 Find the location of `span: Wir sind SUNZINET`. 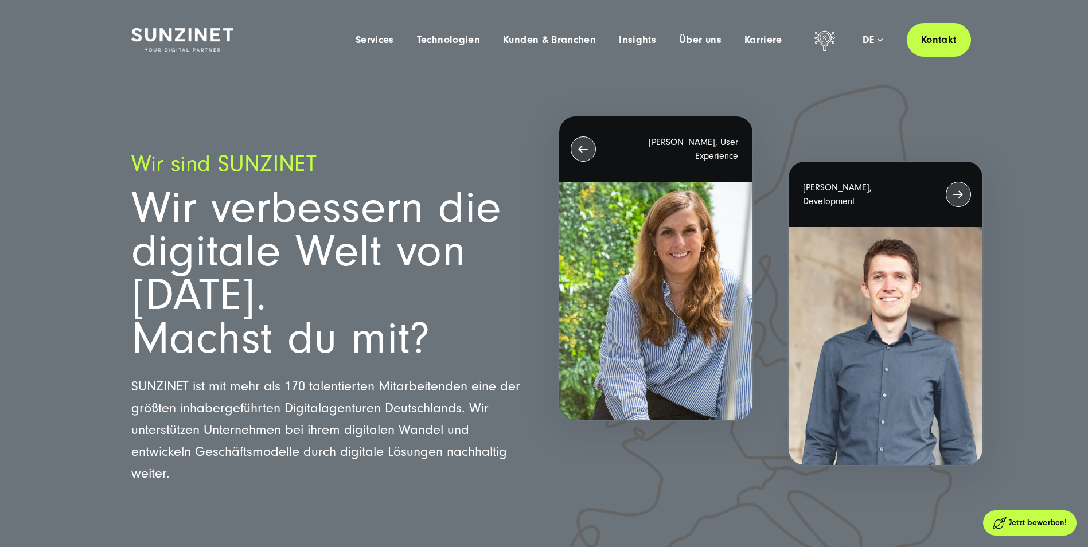

span: Wir sind SUNZINET is located at coordinates (224, 163).